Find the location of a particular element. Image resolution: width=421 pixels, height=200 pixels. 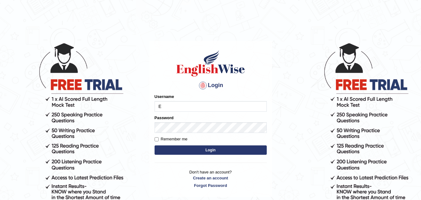

button: Login is located at coordinates (211, 150).